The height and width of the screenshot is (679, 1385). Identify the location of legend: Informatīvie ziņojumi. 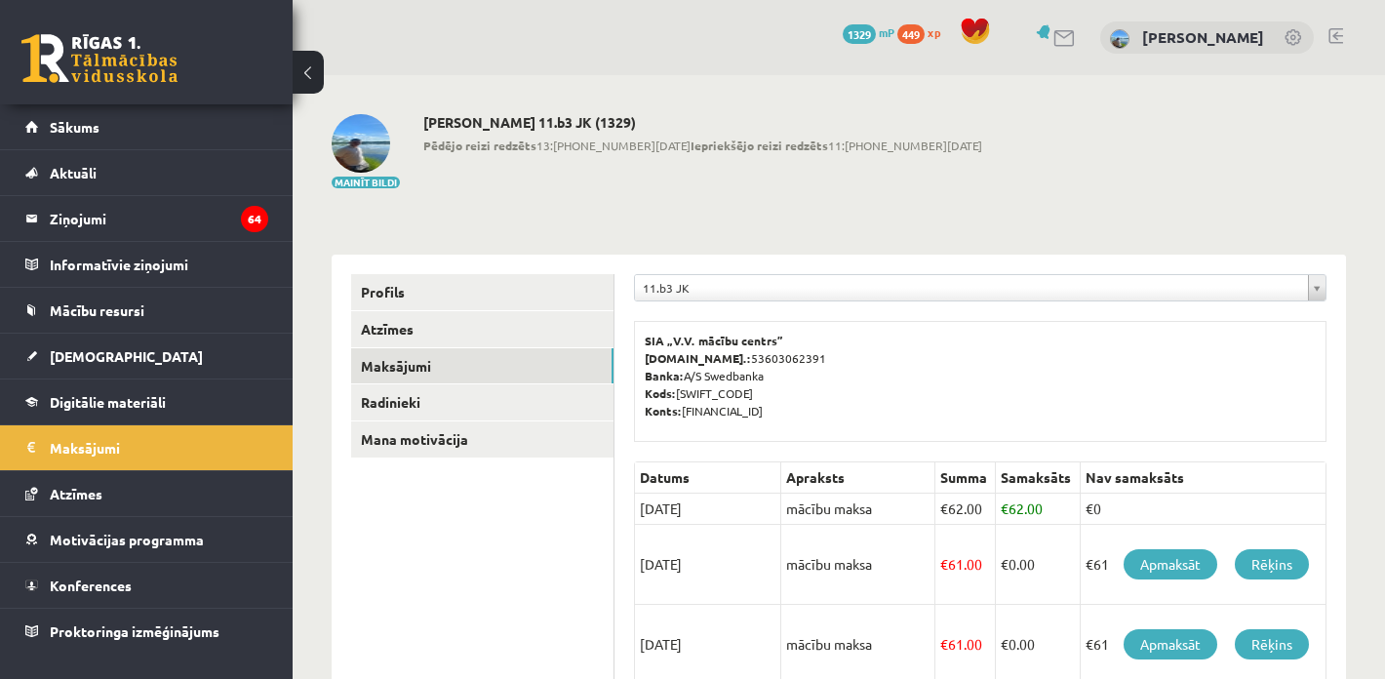
(159, 264).